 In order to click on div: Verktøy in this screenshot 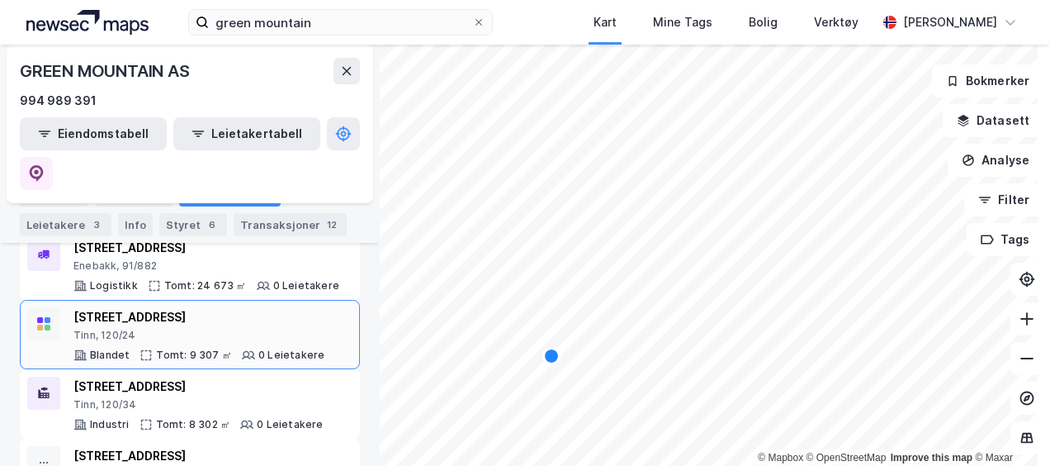, I will do `click(837, 22)`.